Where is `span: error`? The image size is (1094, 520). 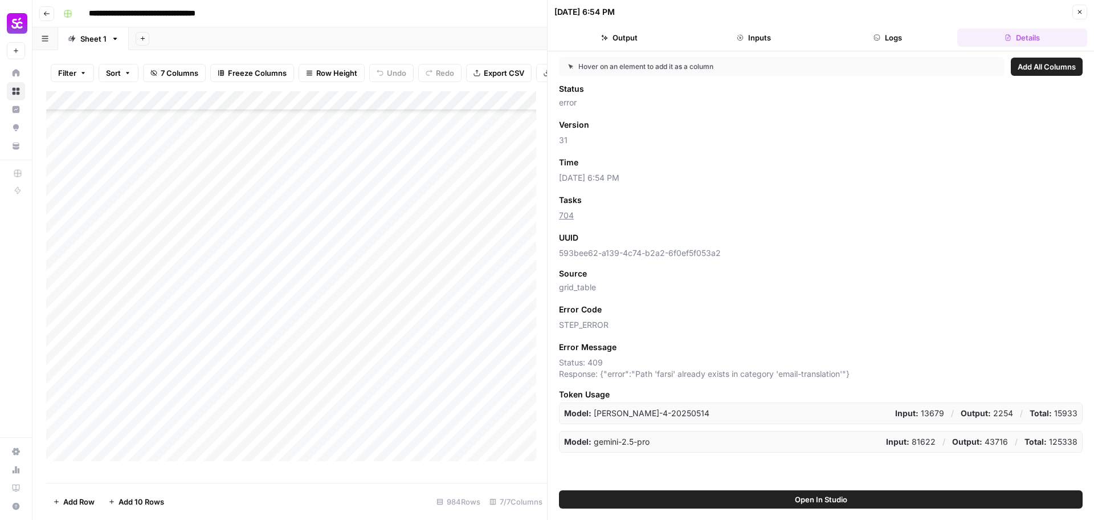 span: error is located at coordinates (820, 103).